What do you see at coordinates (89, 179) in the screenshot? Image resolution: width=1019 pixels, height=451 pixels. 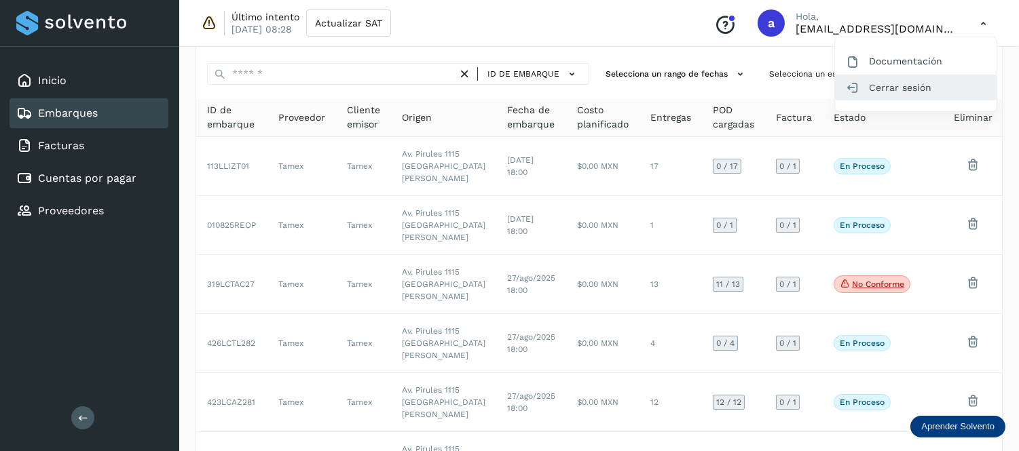 I see `div: Cuentas por pagar` at bounding box center [89, 179].